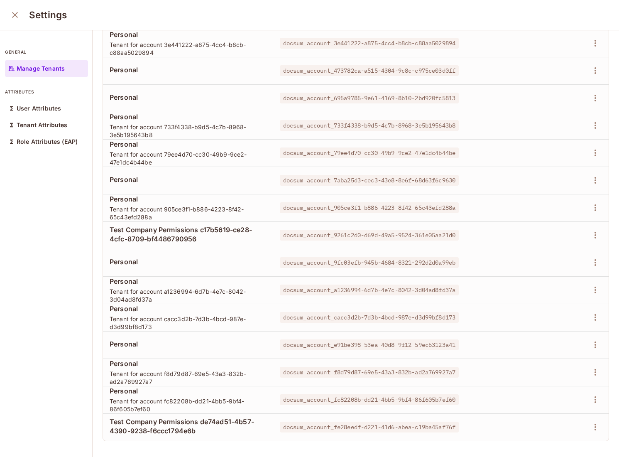 Image resolution: width=619 pixels, height=457 pixels. What do you see at coordinates (47, 52) in the screenshot?
I see `p: general` at bounding box center [47, 52].